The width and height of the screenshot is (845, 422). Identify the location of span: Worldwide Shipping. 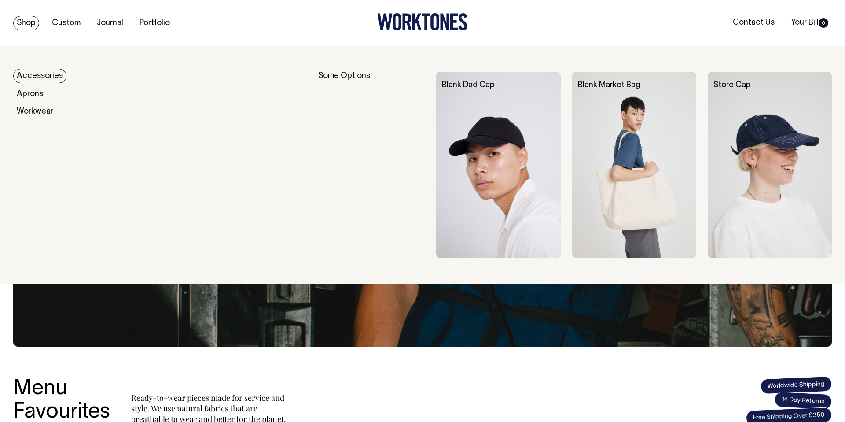
(796, 385).